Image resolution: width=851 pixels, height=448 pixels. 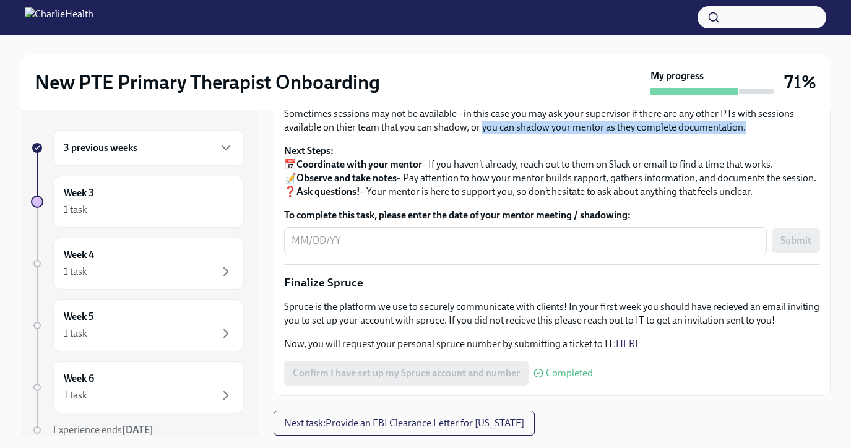 What do you see at coordinates (552, 121) in the screenshot?
I see `p: Sometimes sessions may not be available - in this case you may ask your supervisor if there are a...` at bounding box center [552, 121].